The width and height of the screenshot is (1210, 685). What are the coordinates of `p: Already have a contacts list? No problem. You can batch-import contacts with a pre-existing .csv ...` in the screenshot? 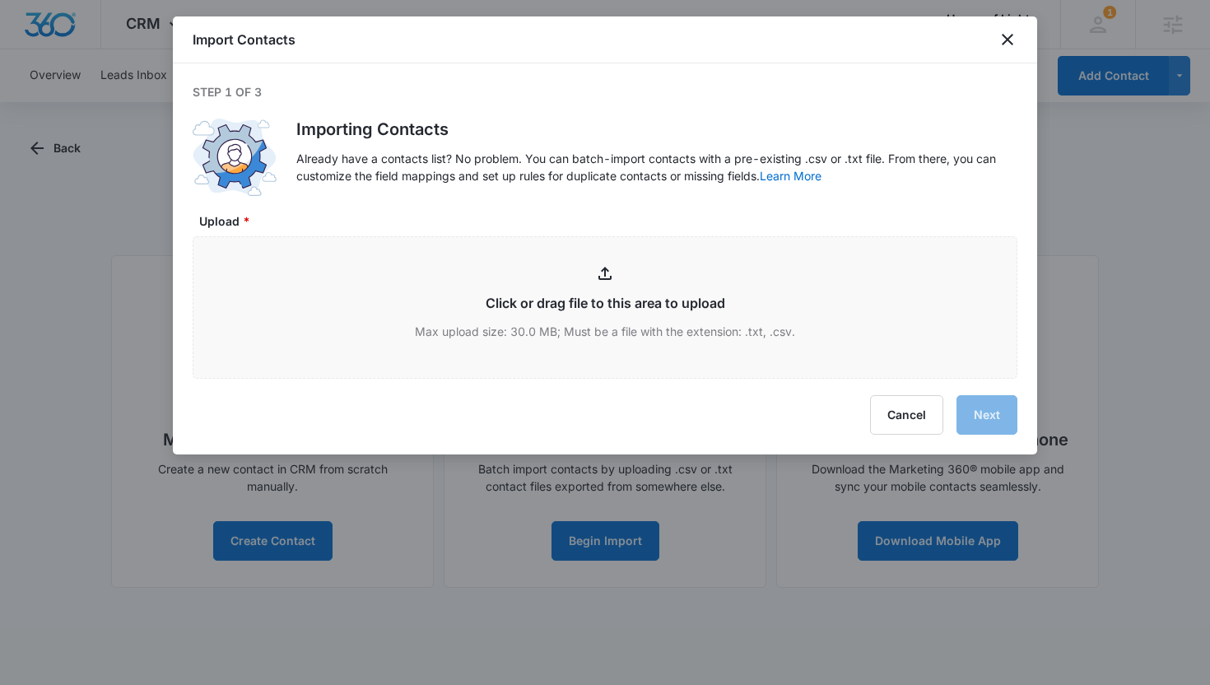 It's located at (657, 167).